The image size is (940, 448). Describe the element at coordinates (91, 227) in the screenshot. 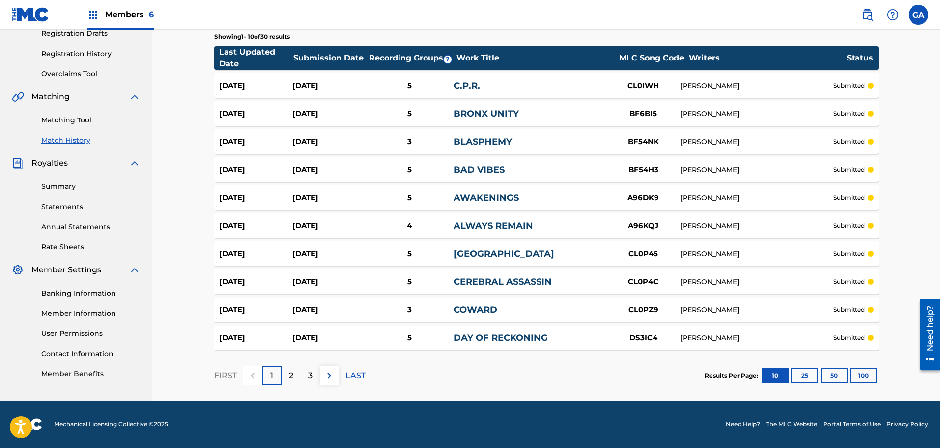

I see `a: Annual Statements` at that location.